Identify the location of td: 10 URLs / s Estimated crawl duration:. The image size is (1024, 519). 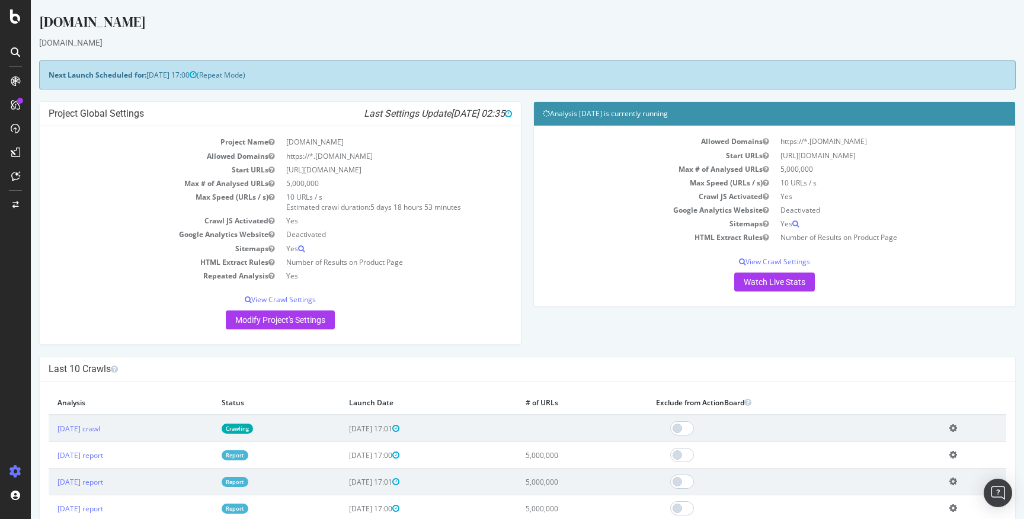
(365, 202).